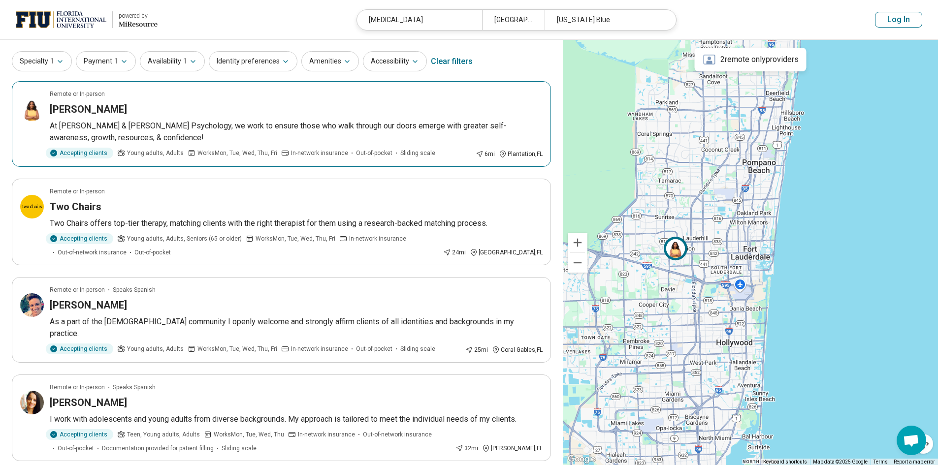  What do you see at coordinates (395, 61) in the screenshot?
I see `button: Accessibility` at bounding box center [395, 61].